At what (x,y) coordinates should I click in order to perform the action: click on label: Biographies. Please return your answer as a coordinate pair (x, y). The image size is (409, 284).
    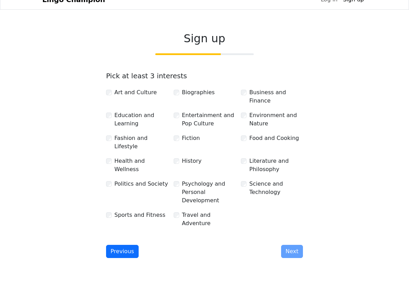
    Looking at the image, I should click on (198, 93).